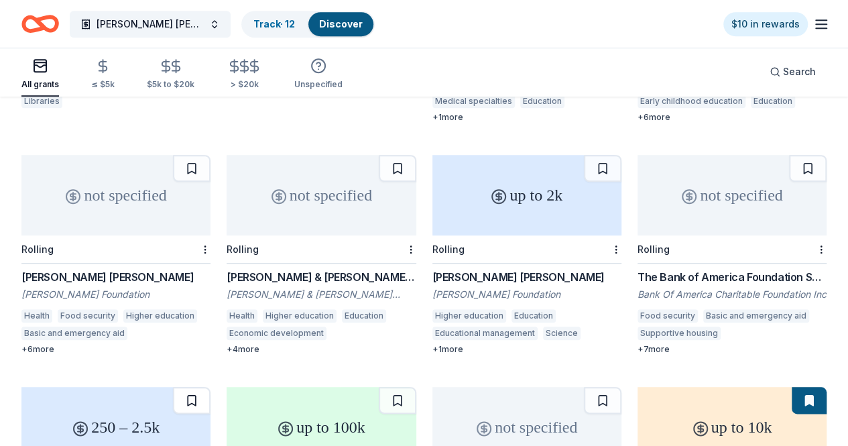 The image size is (848, 446). What do you see at coordinates (321, 349) in the screenshot?
I see `div: + 4 more` at bounding box center [321, 349].